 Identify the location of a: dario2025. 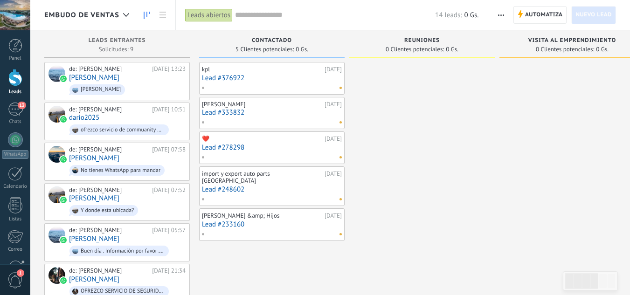
(84, 117).